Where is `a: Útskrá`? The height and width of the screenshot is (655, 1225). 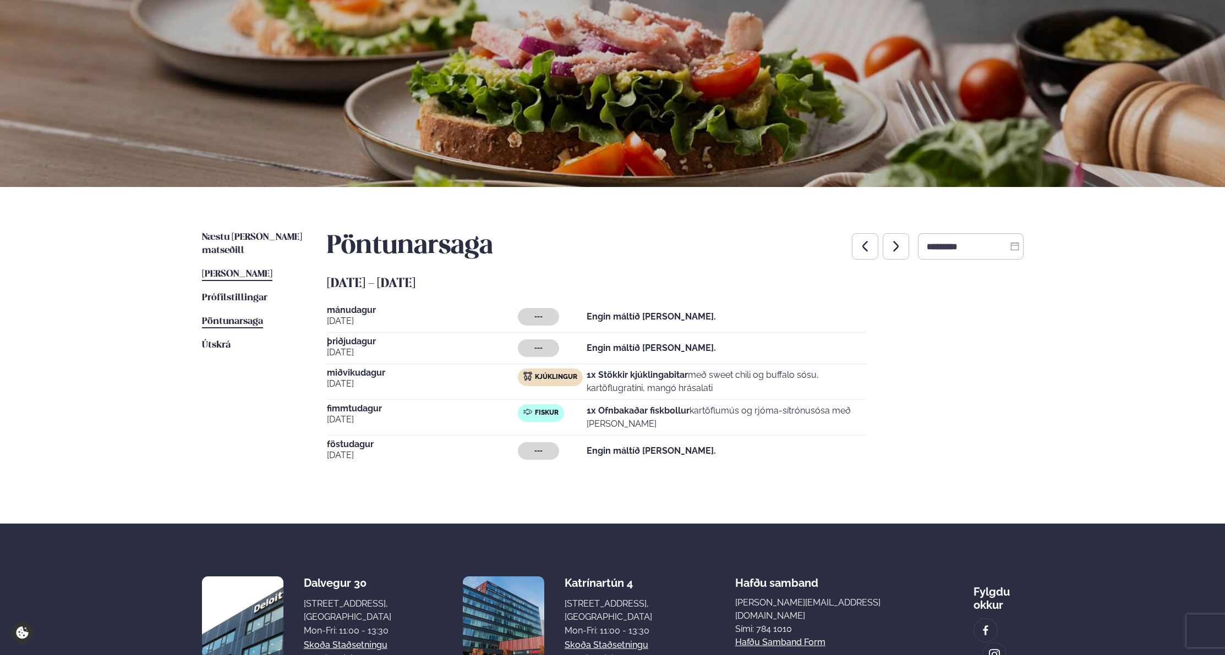 a: Útskrá is located at coordinates (216, 346).